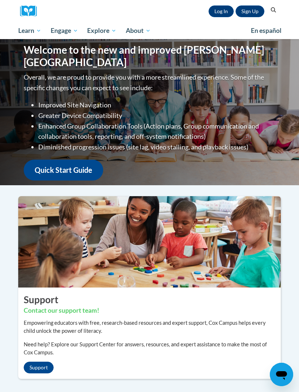 The image size is (299, 392). Describe the element at coordinates (30, 31) in the screenshot. I see `span: Learn` at that location.